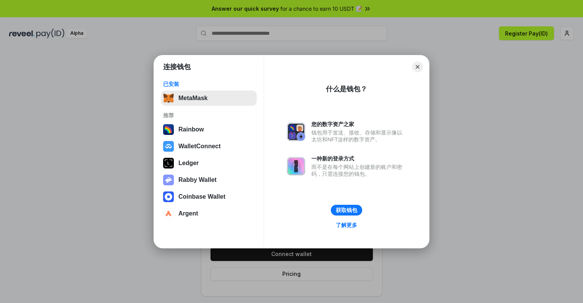  I want to click on div: Ledger, so click(188, 163).